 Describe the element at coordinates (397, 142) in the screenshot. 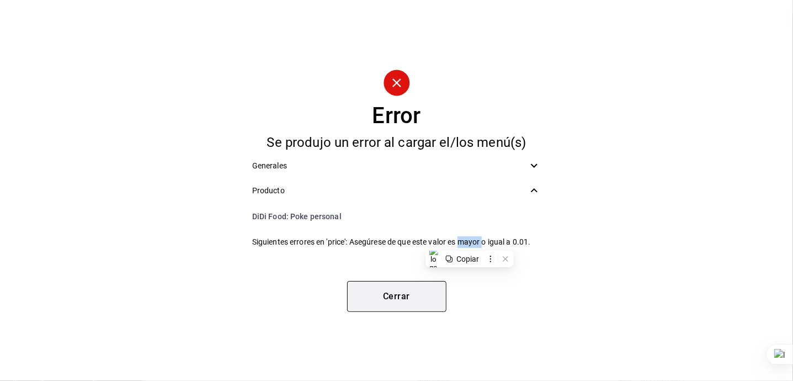

I see `div: Se produjo un error al cargar el/los menú(s)` at that location.